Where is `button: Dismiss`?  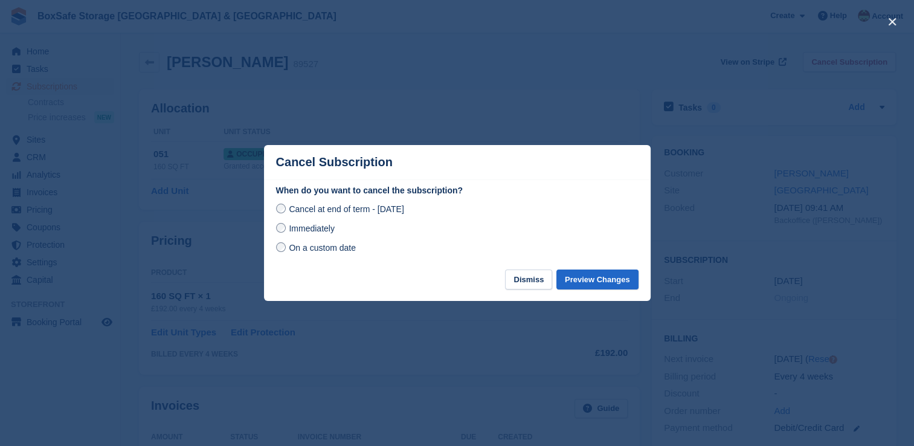
button: Dismiss is located at coordinates (528, 279).